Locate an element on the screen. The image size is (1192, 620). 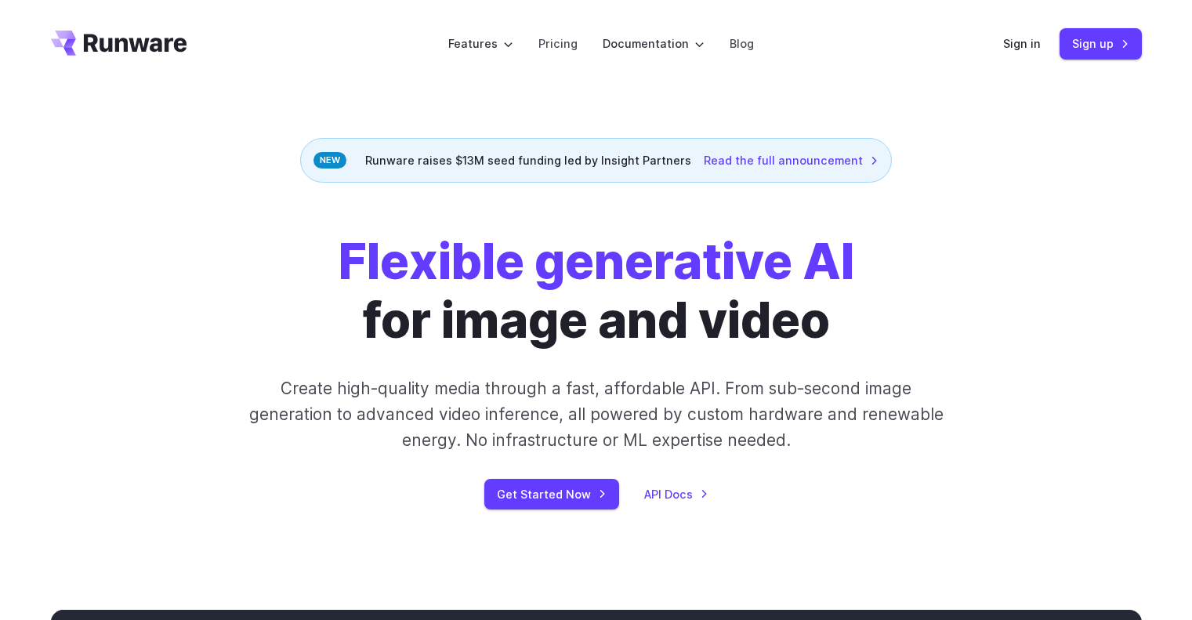
a: Get Started Now is located at coordinates (552, 494).